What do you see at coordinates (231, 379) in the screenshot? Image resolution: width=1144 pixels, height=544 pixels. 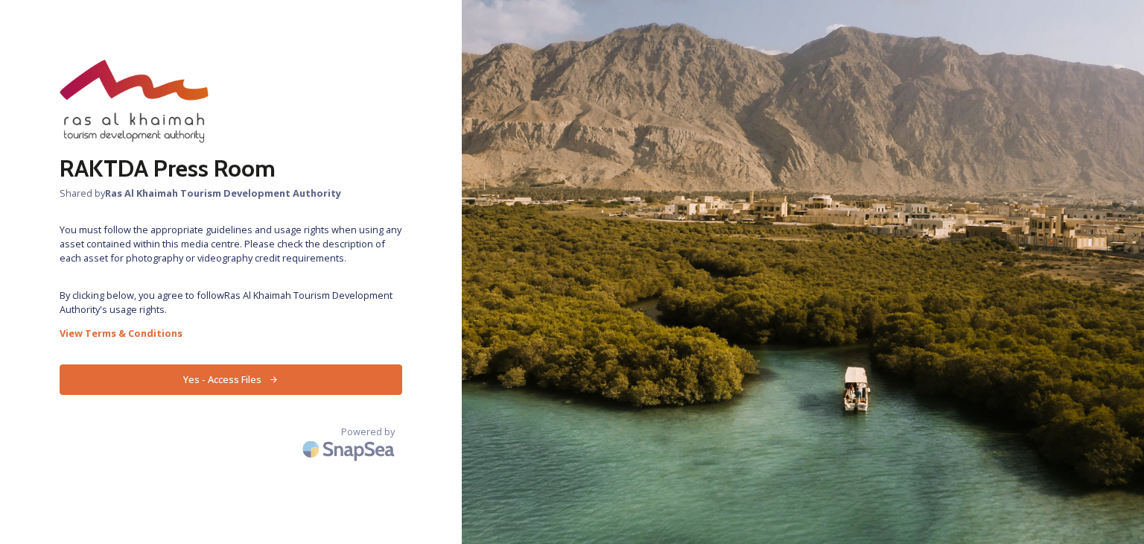 I see `button: Yes - Access Files` at bounding box center [231, 379].